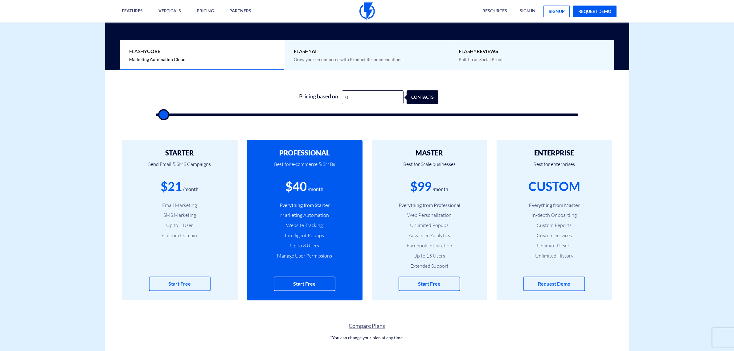  I want to click on div: $40, so click(296, 186).